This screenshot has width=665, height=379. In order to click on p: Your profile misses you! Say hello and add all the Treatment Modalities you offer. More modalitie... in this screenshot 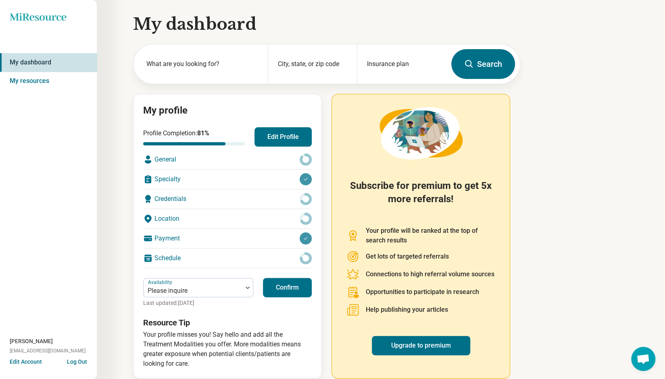, I will do `click(227, 349)`.